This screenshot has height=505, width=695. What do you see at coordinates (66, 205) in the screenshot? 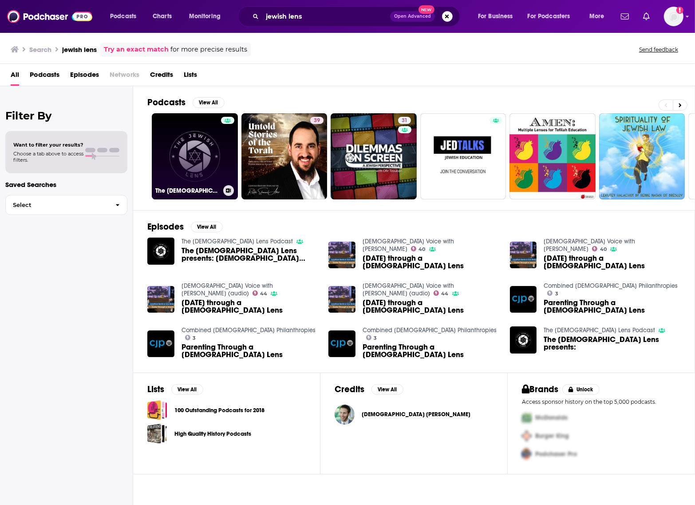
I see `button: Select` at bounding box center [66, 205].